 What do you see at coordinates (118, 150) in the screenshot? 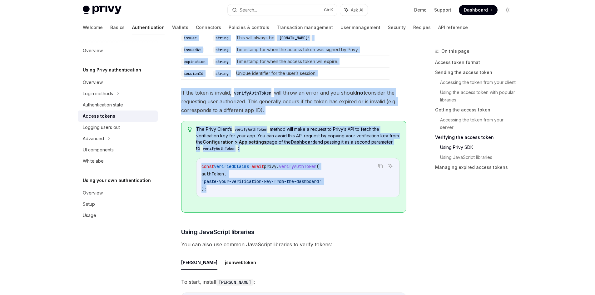
I see `a: UI components` at bounding box center [118, 150].